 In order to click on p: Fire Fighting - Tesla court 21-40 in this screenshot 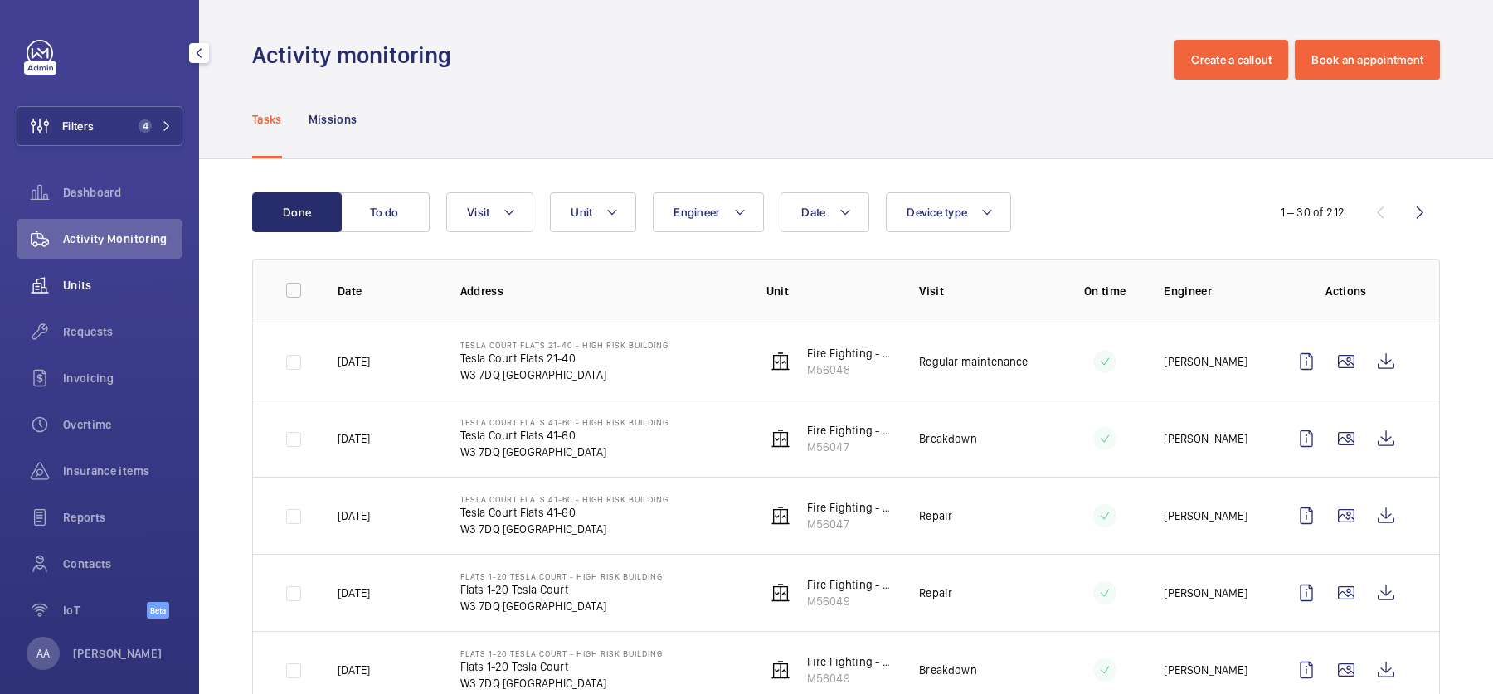, I will do `click(850, 353)`.